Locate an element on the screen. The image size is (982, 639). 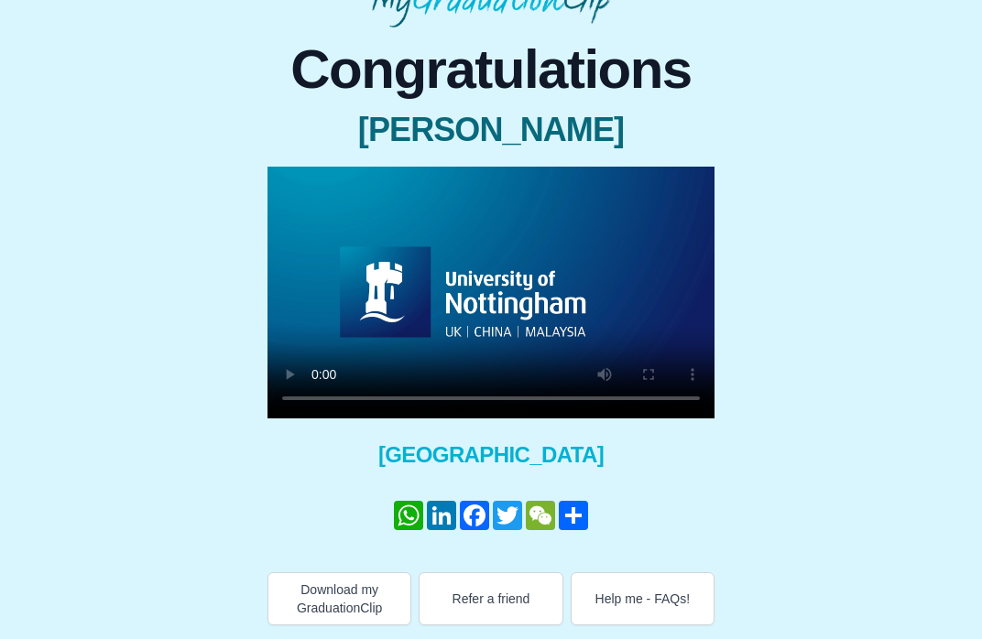
button: Refer a friend is located at coordinates (490, 599).